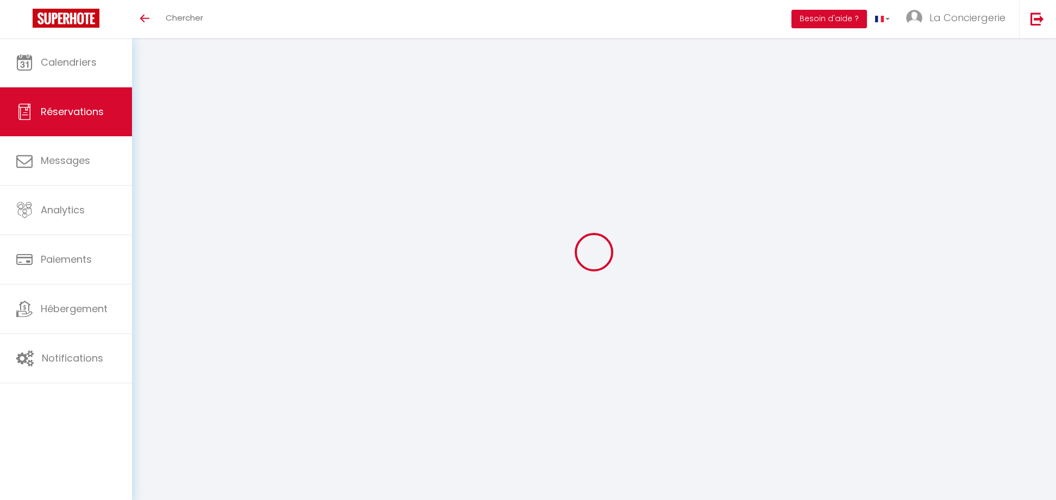  I want to click on span: Paiements, so click(66, 259).